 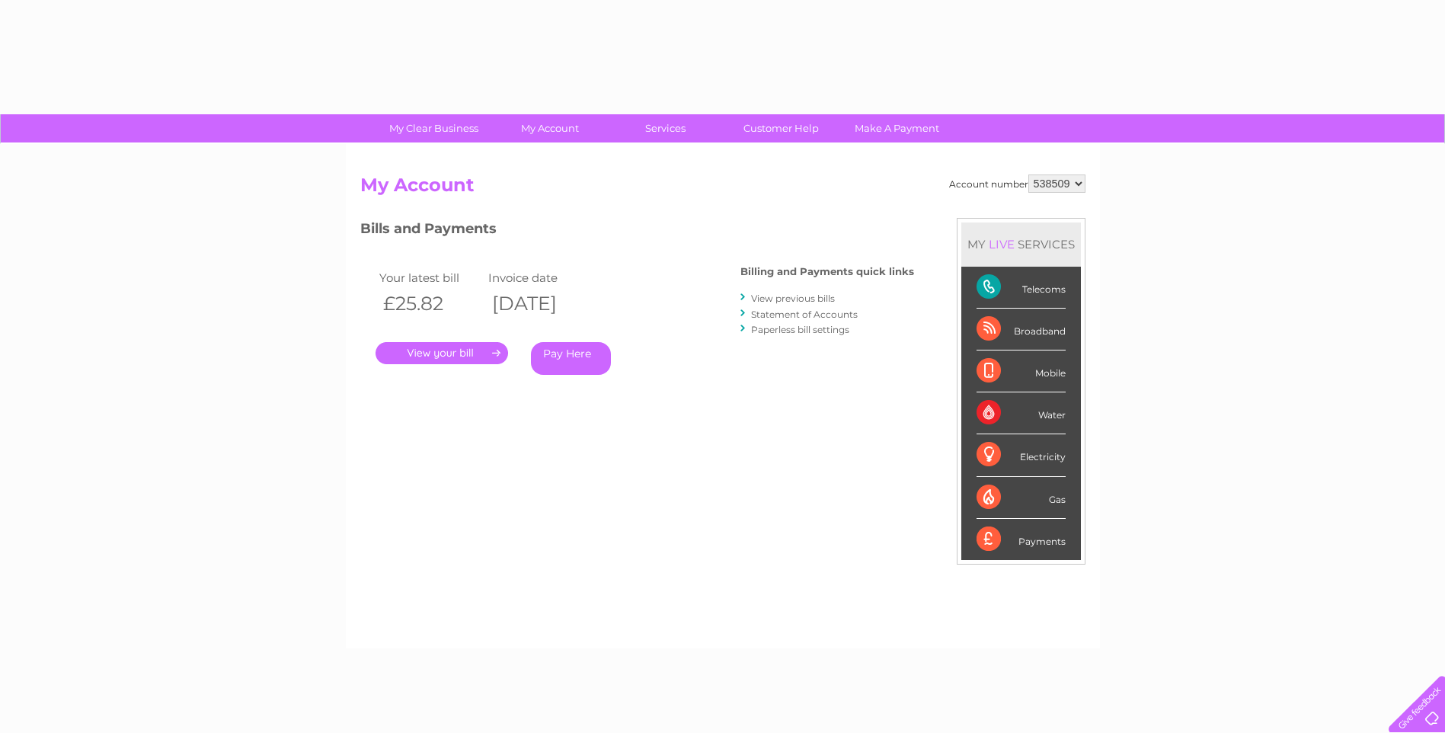 What do you see at coordinates (723, 189) in the screenshot?
I see `h2: My Account` at bounding box center [723, 189].